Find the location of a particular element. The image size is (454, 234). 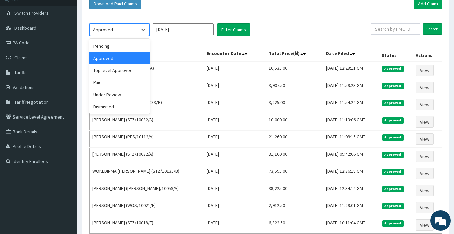

th: Date Filed is located at coordinates (351, 54).